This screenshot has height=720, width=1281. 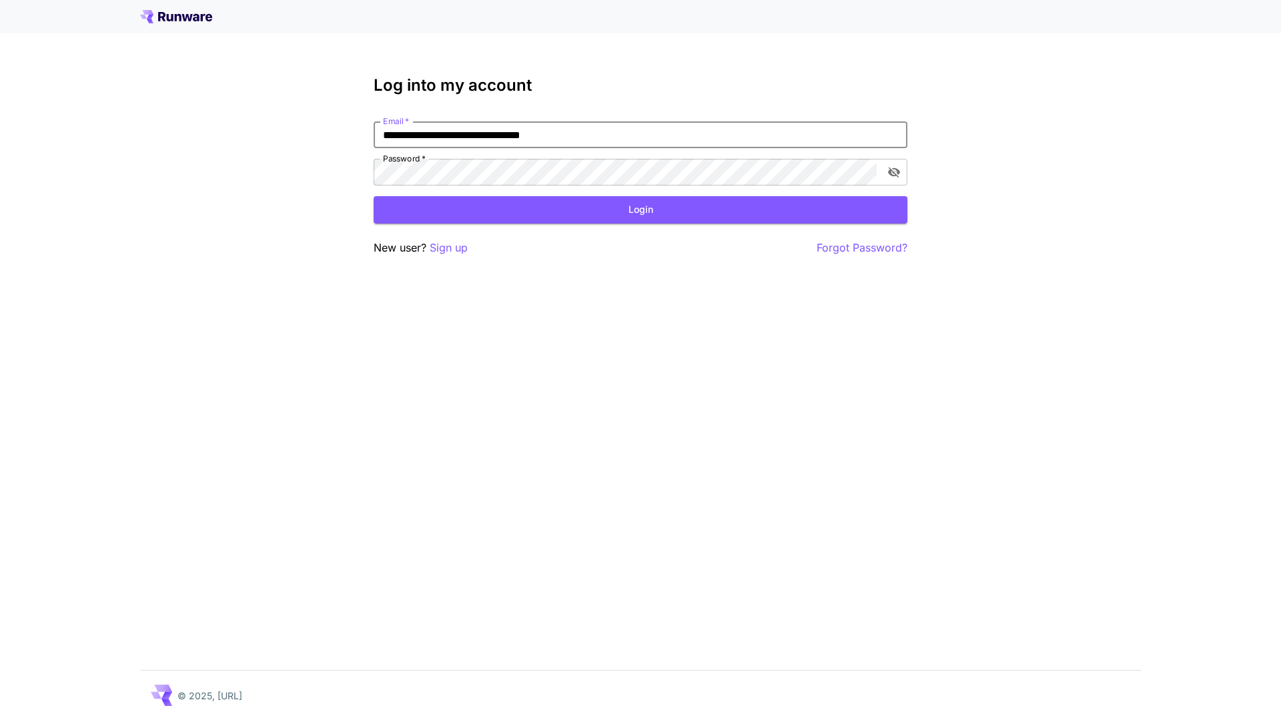 I want to click on label: Email, so click(x=396, y=121).